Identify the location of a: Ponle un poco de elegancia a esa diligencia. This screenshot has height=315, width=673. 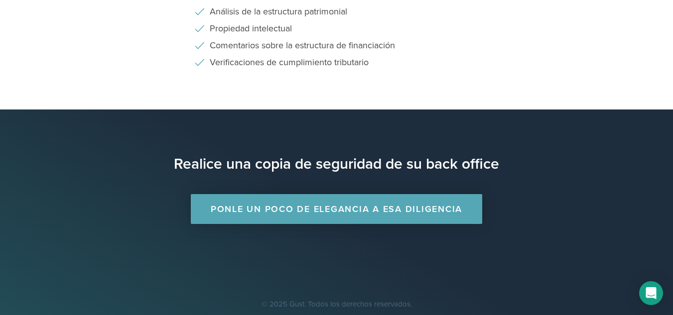
(336, 209).